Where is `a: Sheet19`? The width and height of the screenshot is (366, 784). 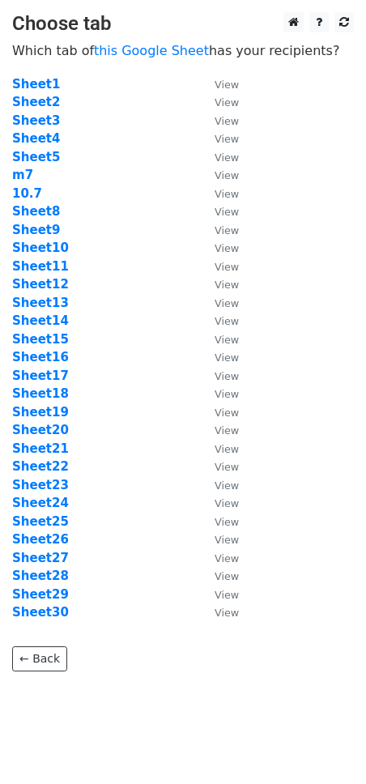
a: Sheet19 is located at coordinates (41, 412).